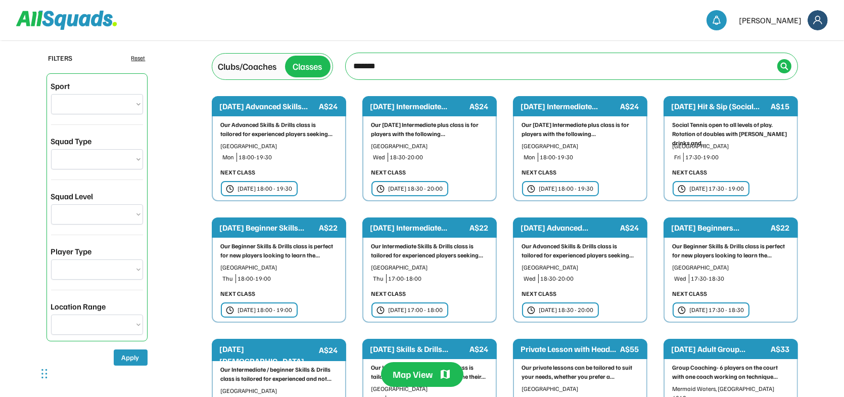 This screenshot has height=397, width=844. Describe the element at coordinates (430, 251) in the screenshot. I see `div: Our Intermediate Skills & Drills class is tailored for experienced players seeking...` at that location.